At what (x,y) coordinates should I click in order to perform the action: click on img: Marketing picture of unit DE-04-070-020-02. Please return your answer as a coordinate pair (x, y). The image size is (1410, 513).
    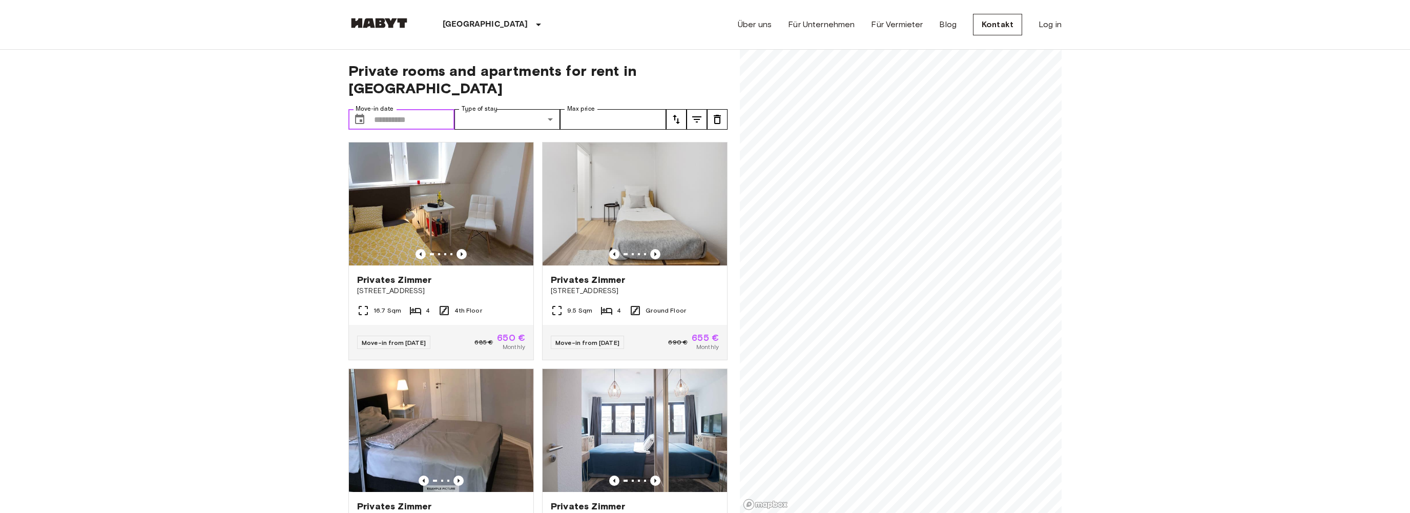
    Looking at the image, I should click on (635, 204).